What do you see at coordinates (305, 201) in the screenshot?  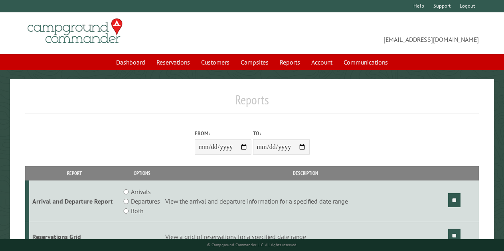 I see `td: View the arrival and departure information for a specified date range` at bounding box center [305, 201].